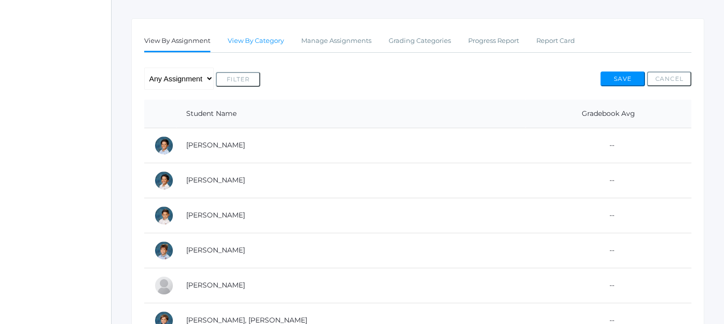  I want to click on div: Obadiah Bradley, so click(164, 251).